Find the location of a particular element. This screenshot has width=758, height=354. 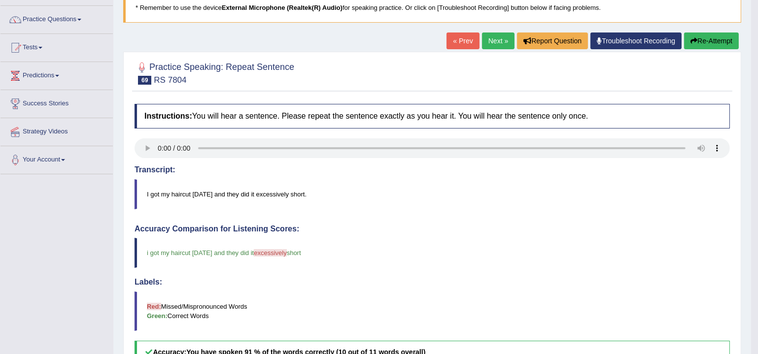

span: 69 is located at coordinates (144, 80).